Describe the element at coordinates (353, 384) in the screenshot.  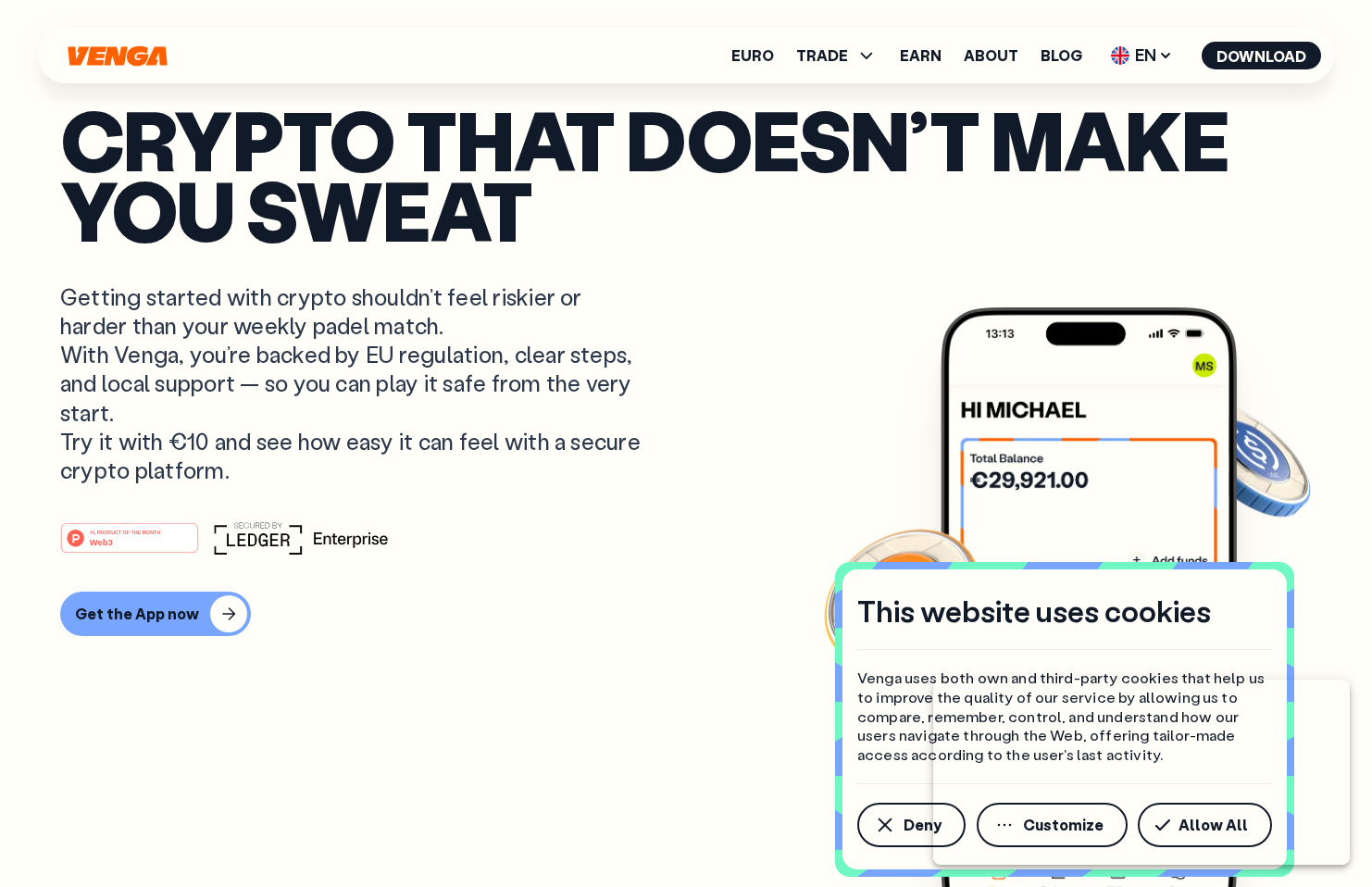
I see `p: Getting started with crypto shouldn’t feel riskier or harder than your weekly padel match. With V...` at that location.